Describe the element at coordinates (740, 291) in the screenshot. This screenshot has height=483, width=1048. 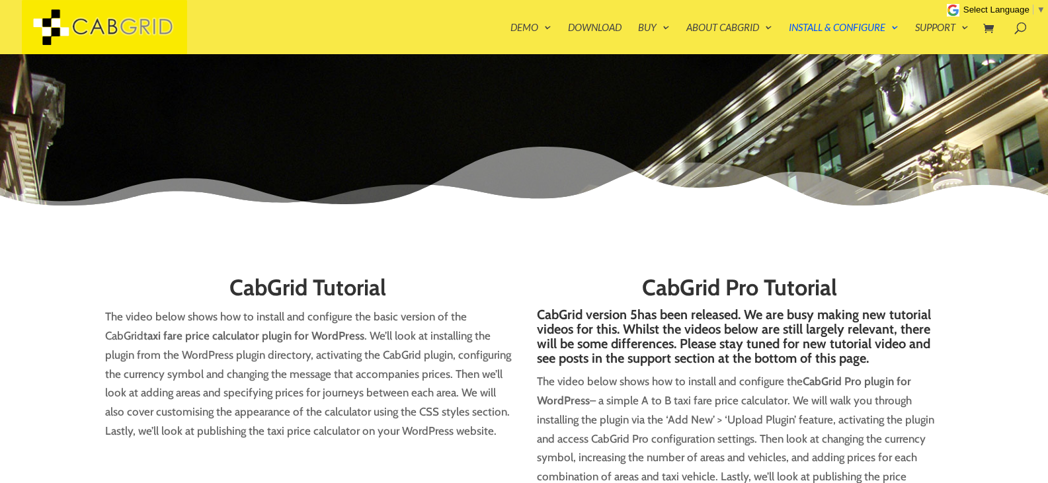
I see `h1: CabGrid Pro Tutorial` at that location.